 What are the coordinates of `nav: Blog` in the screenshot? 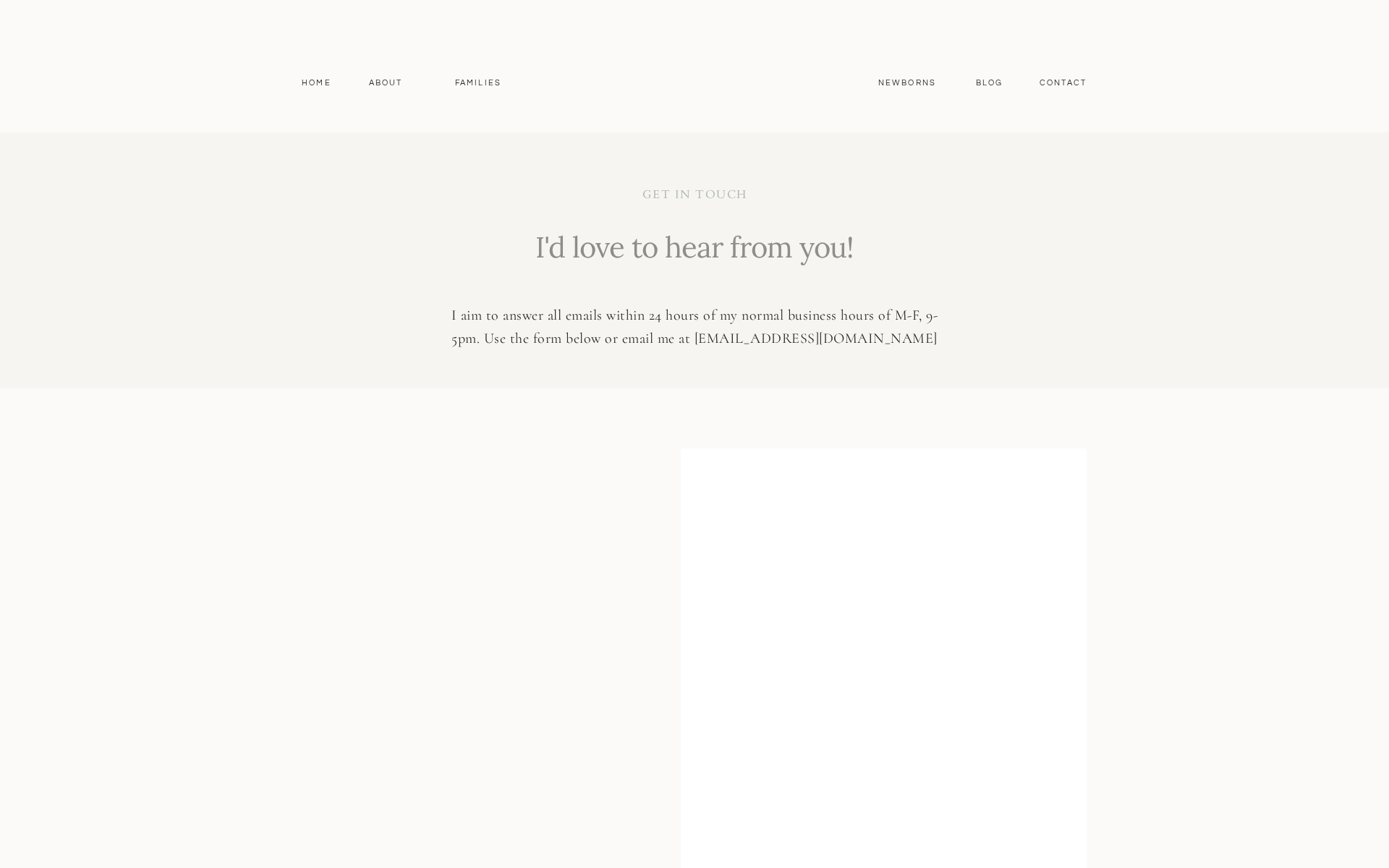 It's located at (989, 84).